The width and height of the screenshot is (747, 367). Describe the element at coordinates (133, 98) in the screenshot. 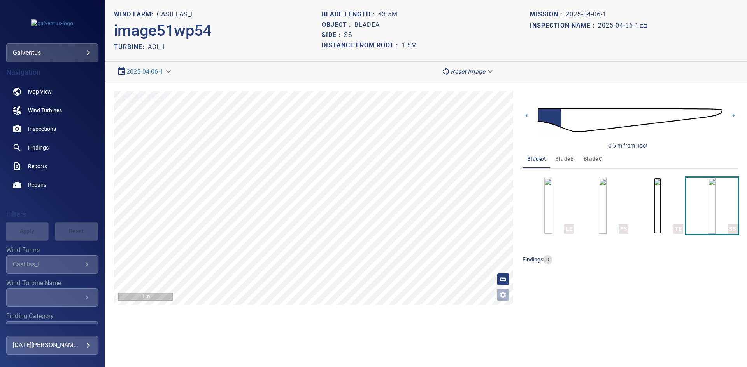

I see `div: Zoom out` at that location.